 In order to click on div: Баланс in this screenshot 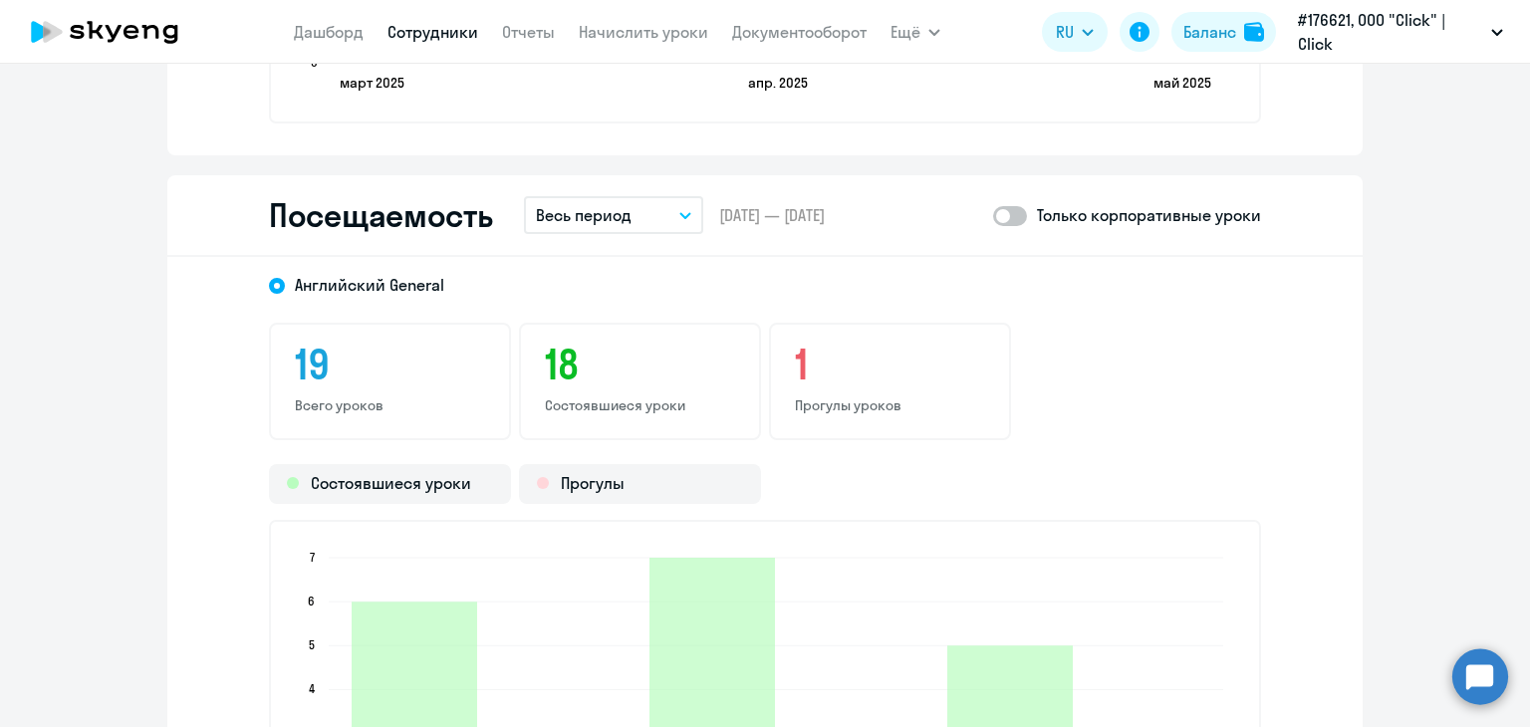, I will do `click(1209, 32)`.